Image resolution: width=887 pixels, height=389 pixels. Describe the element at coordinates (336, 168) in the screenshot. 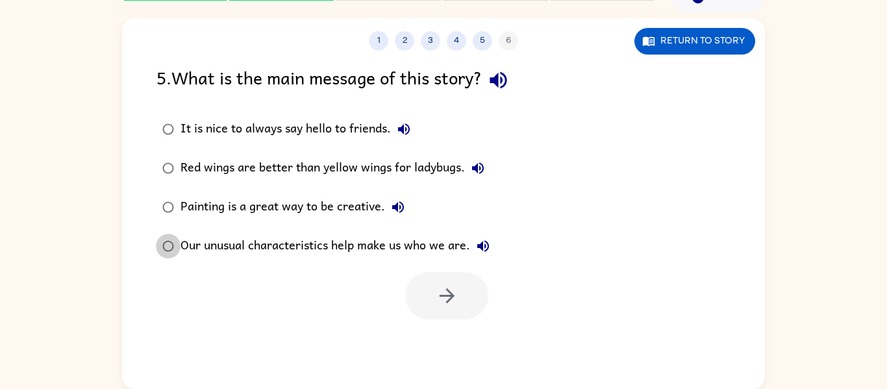

I see `div: Red wings are better than yellow wings for ladybugs.` at that location.